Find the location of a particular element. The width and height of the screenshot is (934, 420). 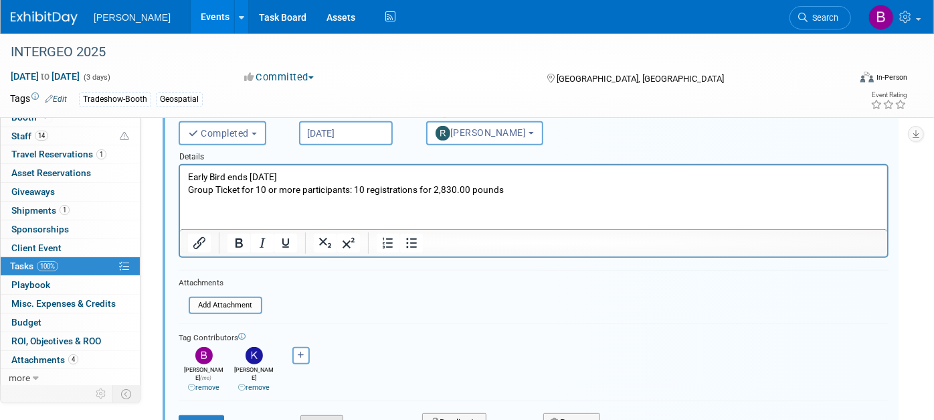

div: Details is located at coordinates (533, 155).